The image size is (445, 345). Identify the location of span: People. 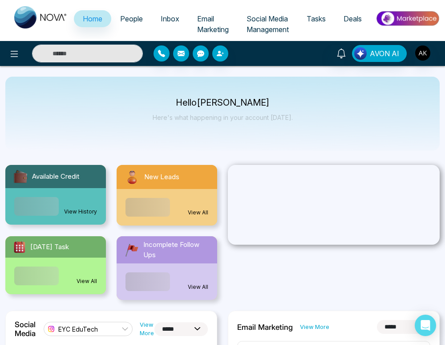
(131, 19).